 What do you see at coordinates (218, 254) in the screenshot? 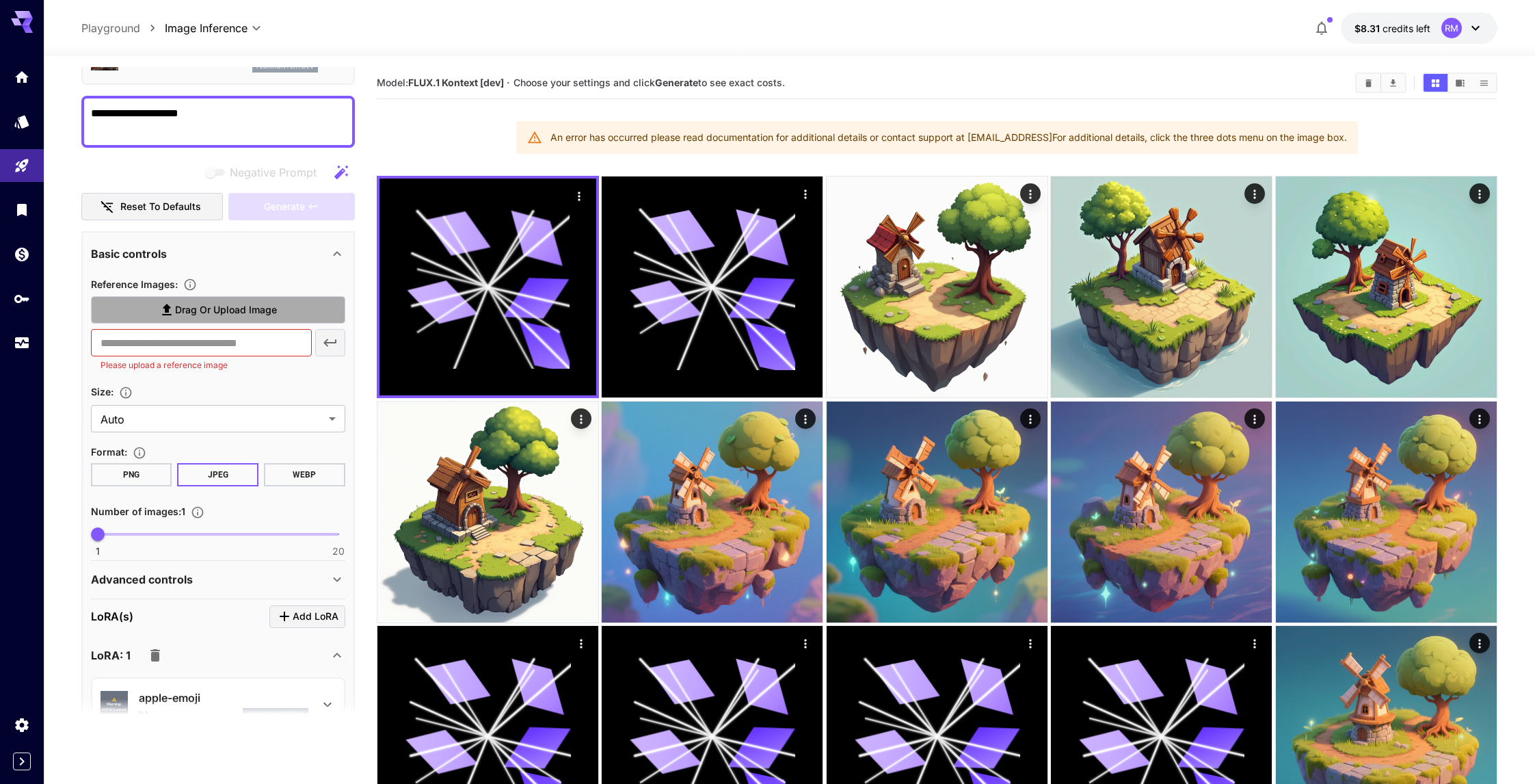
I see `div: Basic controls` at bounding box center [218, 254].